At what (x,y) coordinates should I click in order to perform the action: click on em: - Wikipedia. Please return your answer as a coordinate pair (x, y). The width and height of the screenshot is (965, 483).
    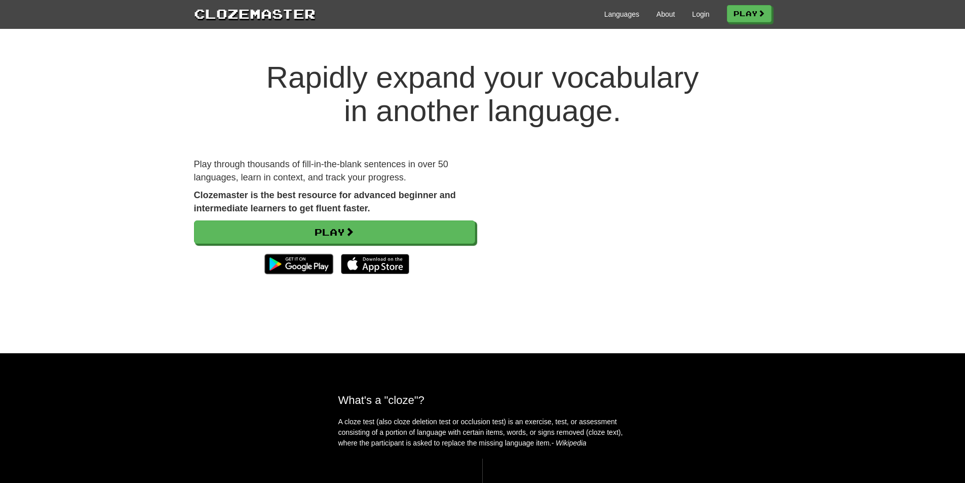
    Looking at the image, I should click on (569, 443).